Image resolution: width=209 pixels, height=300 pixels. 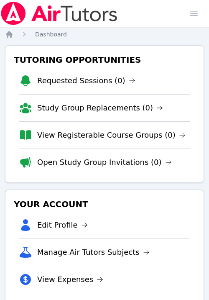 What do you see at coordinates (86, 81) in the screenshot?
I see `a: Requested Sessions (0)` at bounding box center [86, 81].